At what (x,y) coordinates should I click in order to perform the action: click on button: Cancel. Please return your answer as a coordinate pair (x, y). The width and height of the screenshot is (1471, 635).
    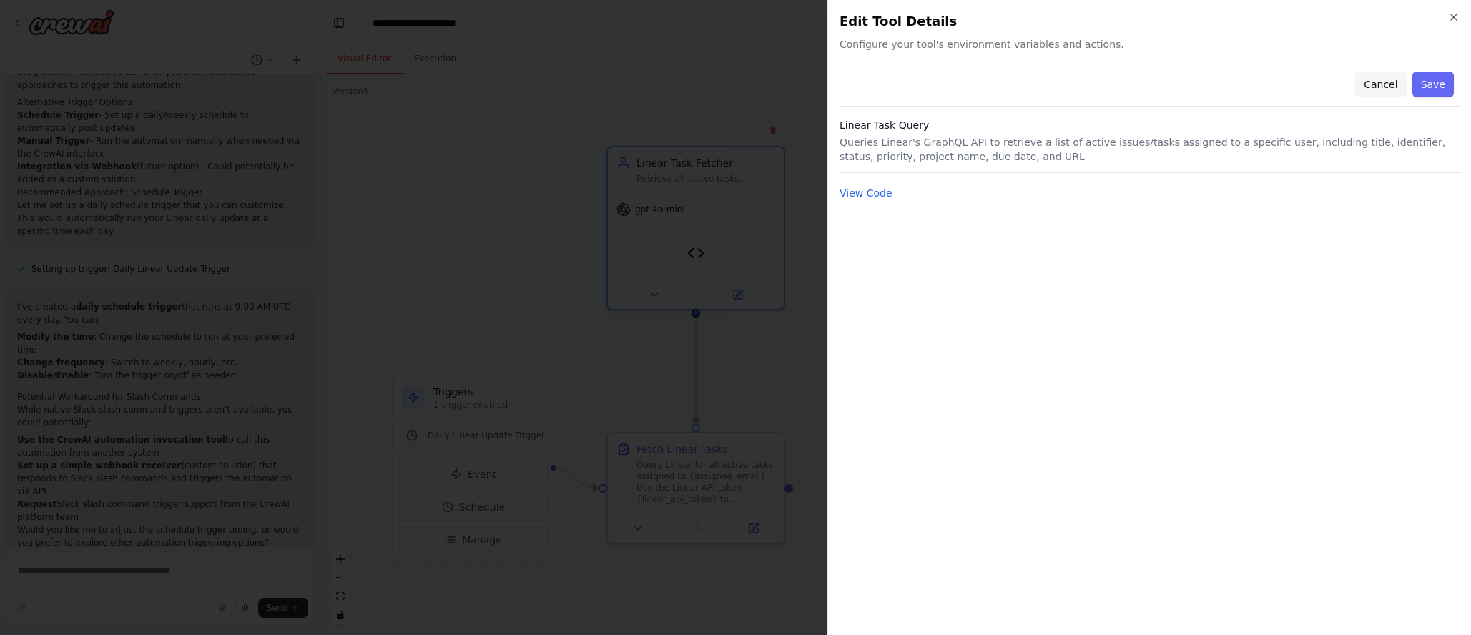
    Looking at the image, I should click on (1381, 84).